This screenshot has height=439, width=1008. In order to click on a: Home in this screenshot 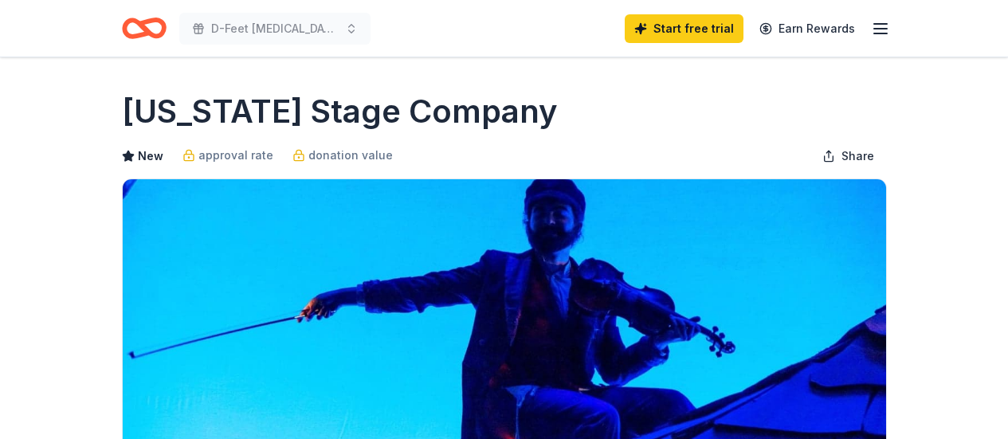, I will do `click(144, 28)`.